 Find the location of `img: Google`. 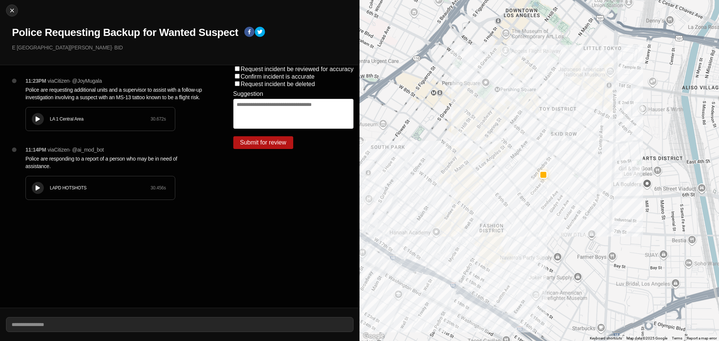

img: Google is located at coordinates (374, 336).